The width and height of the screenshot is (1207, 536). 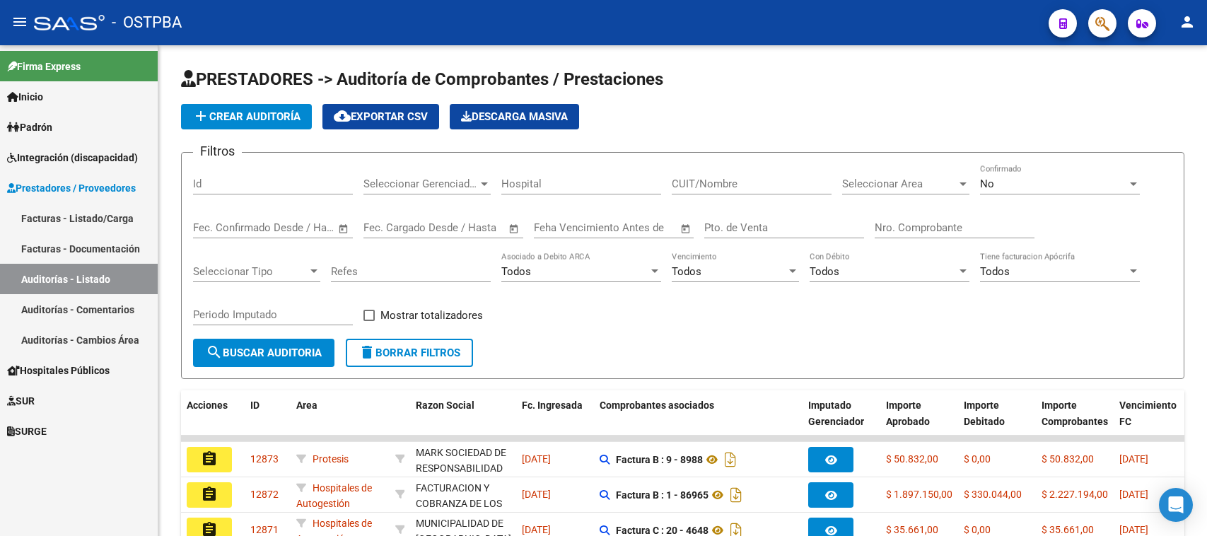 What do you see at coordinates (463, 421) in the screenshot?
I see `datatable-header-cell: Razon Social` at bounding box center [463, 421].